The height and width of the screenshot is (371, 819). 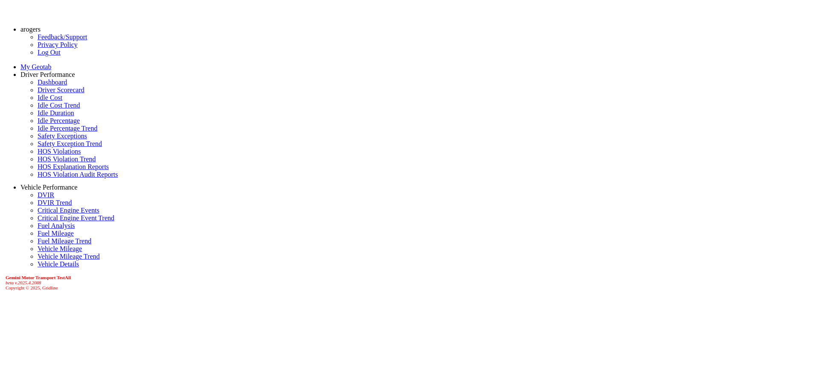 What do you see at coordinates (60, 248) in the screenshot?
I see `a: Vehicle Mileage` at bounding box center [60, 248].